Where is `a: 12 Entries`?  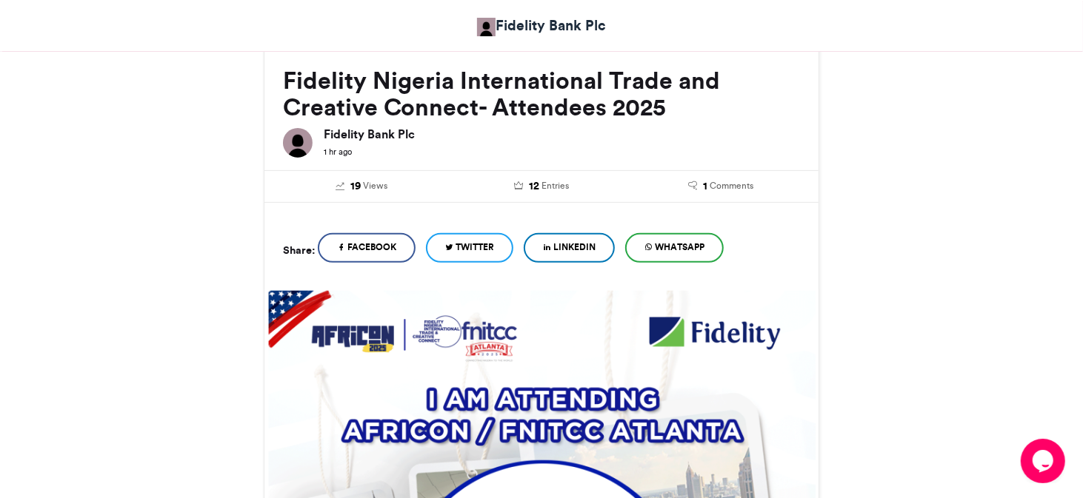
a: 12 Entries is located at coordinates (541, 187).